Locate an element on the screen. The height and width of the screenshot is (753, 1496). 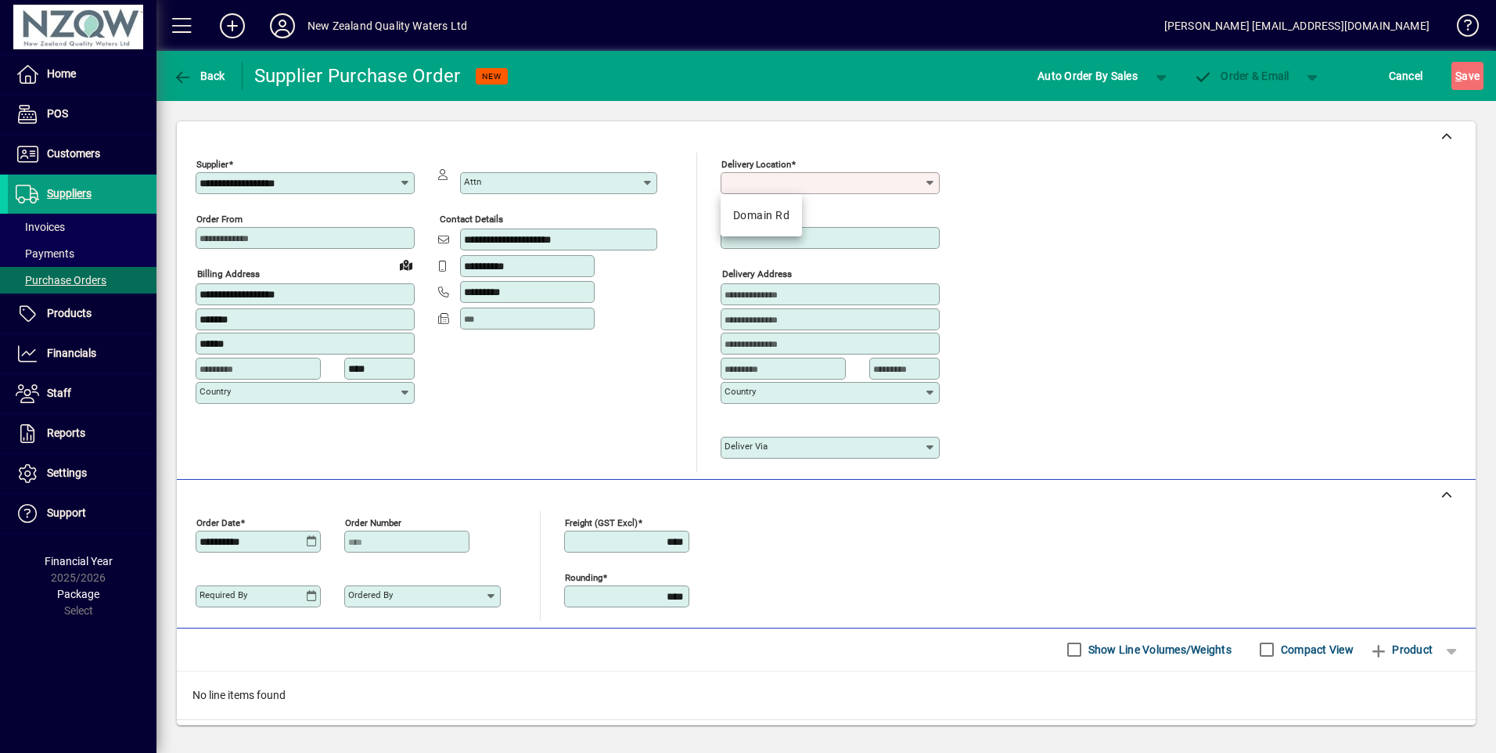
mat-label: Ordered by is located at coordinates (370, 595).